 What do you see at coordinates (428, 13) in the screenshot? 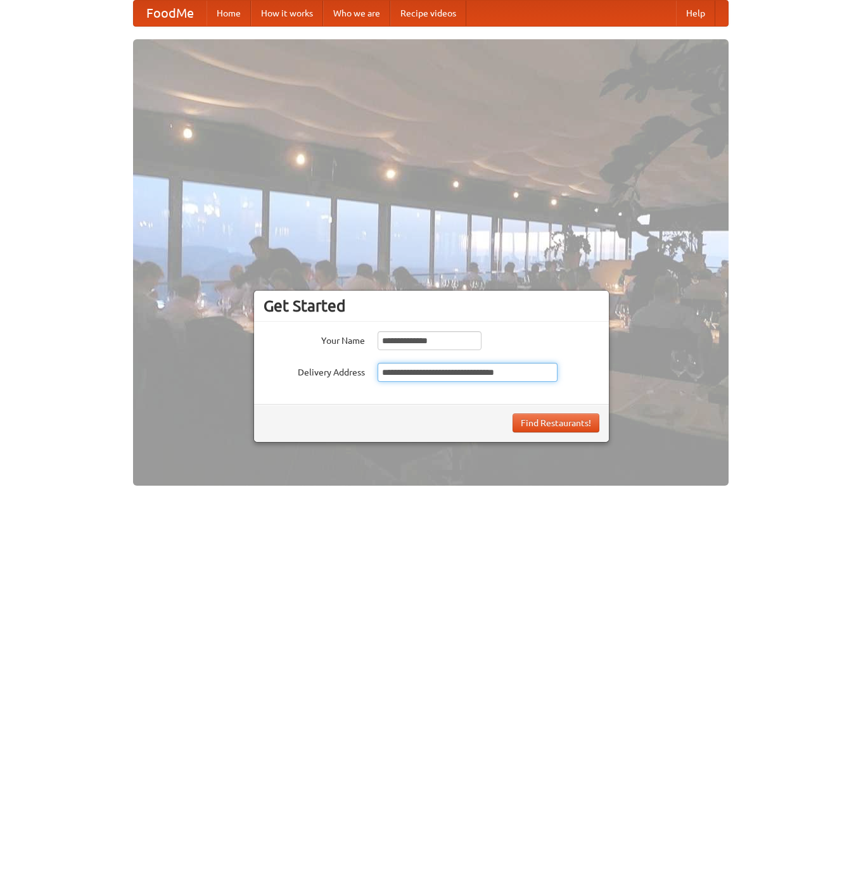
I see `a: Recipe videos` at bounding box center [428, 13].